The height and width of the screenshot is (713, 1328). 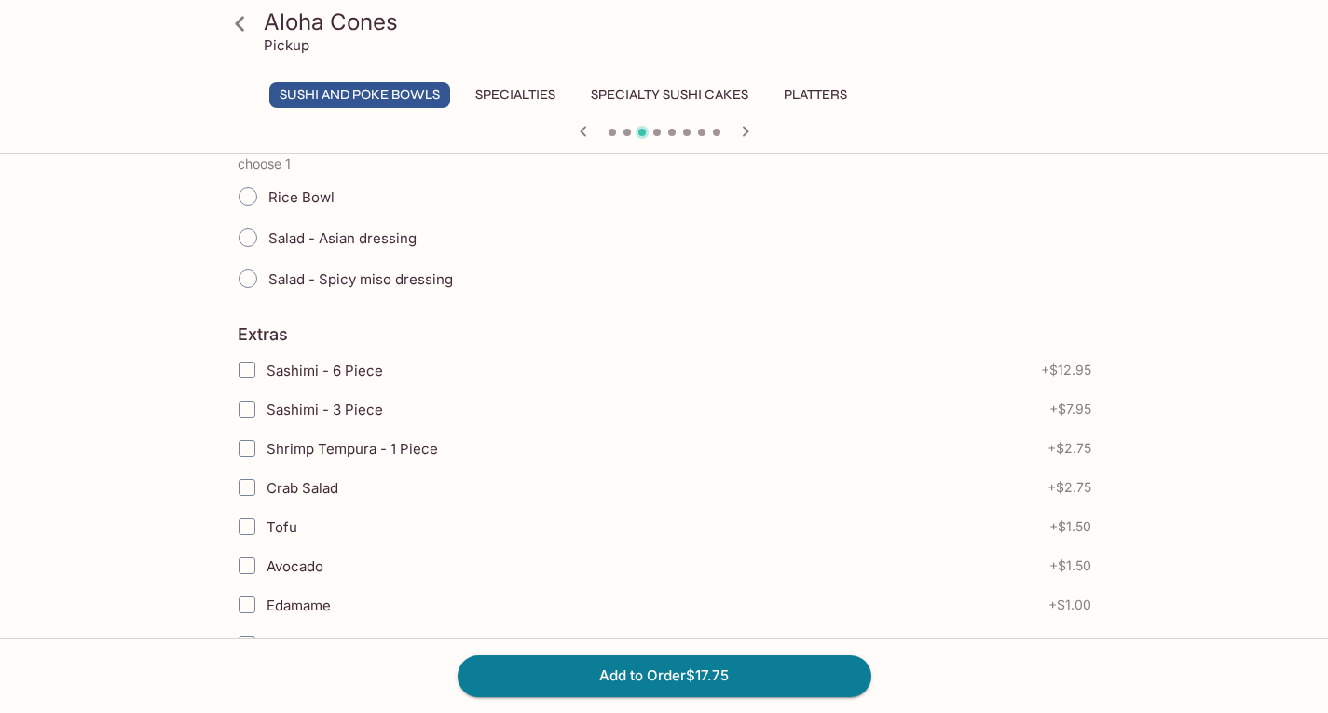 What do you see at coordinates (286, 45) in the screenshot?
I see `p: Pickup` at bounding box center [286, 45].